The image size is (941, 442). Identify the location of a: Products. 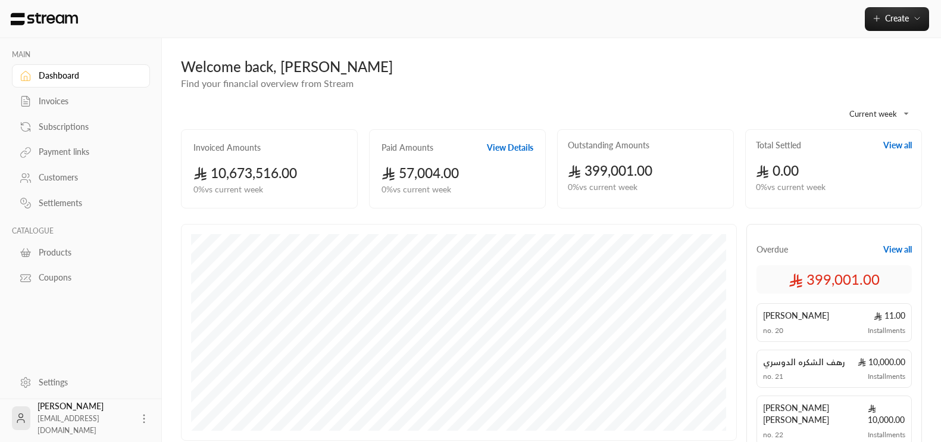
(81, 252).